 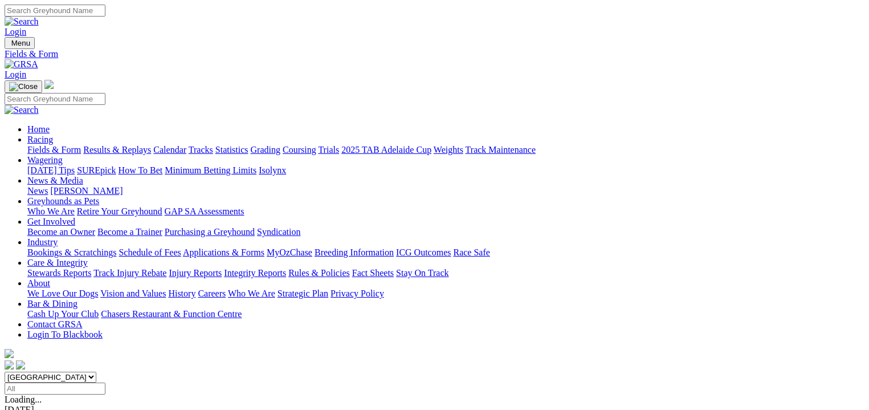 What do you see at coordinates (51, 221) in the screenshot?
I see `a: Get Involved` at bounding box center [51, 221].